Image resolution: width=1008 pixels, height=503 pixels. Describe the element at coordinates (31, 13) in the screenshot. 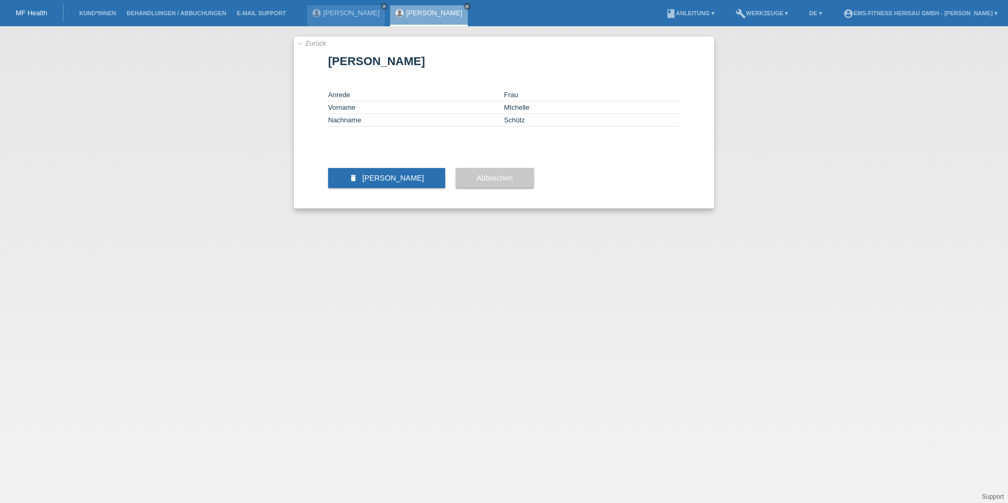

I see `a: MF Health` at that location.